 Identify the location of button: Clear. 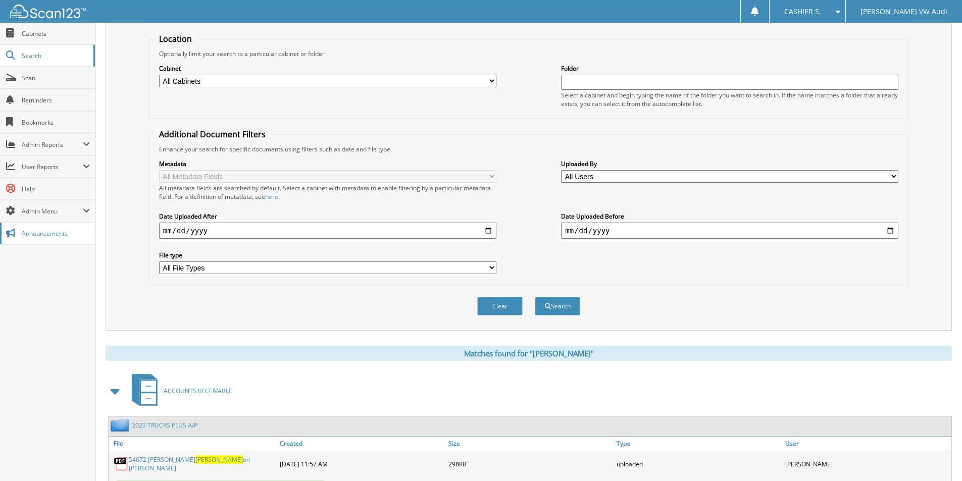
(500, 306).